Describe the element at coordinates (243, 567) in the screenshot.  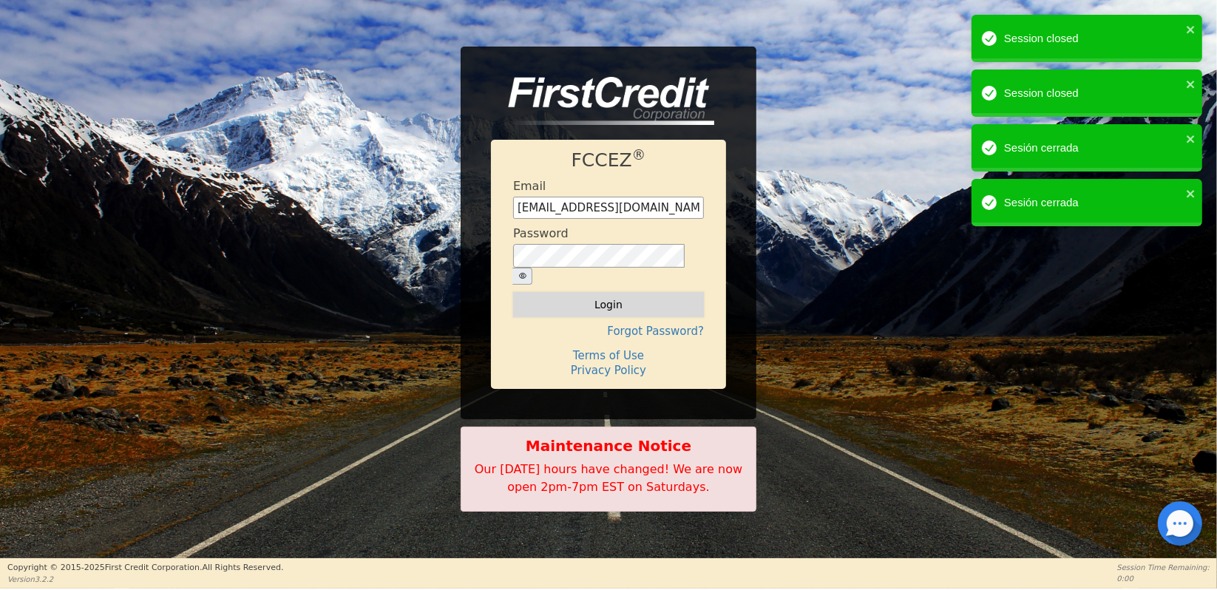
I see `span: All Rights Reserved.` at that location.